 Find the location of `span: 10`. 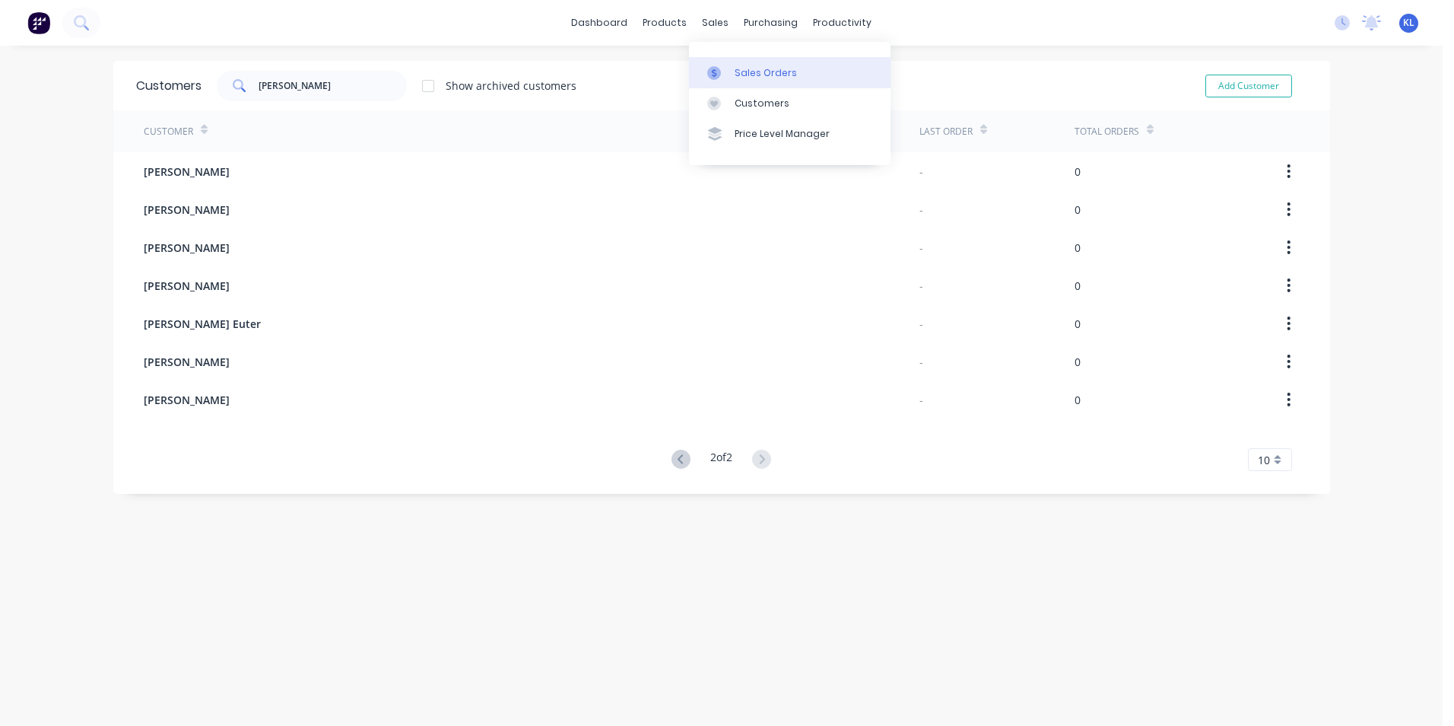

span: 10 is located at coordinates (1264, 459).